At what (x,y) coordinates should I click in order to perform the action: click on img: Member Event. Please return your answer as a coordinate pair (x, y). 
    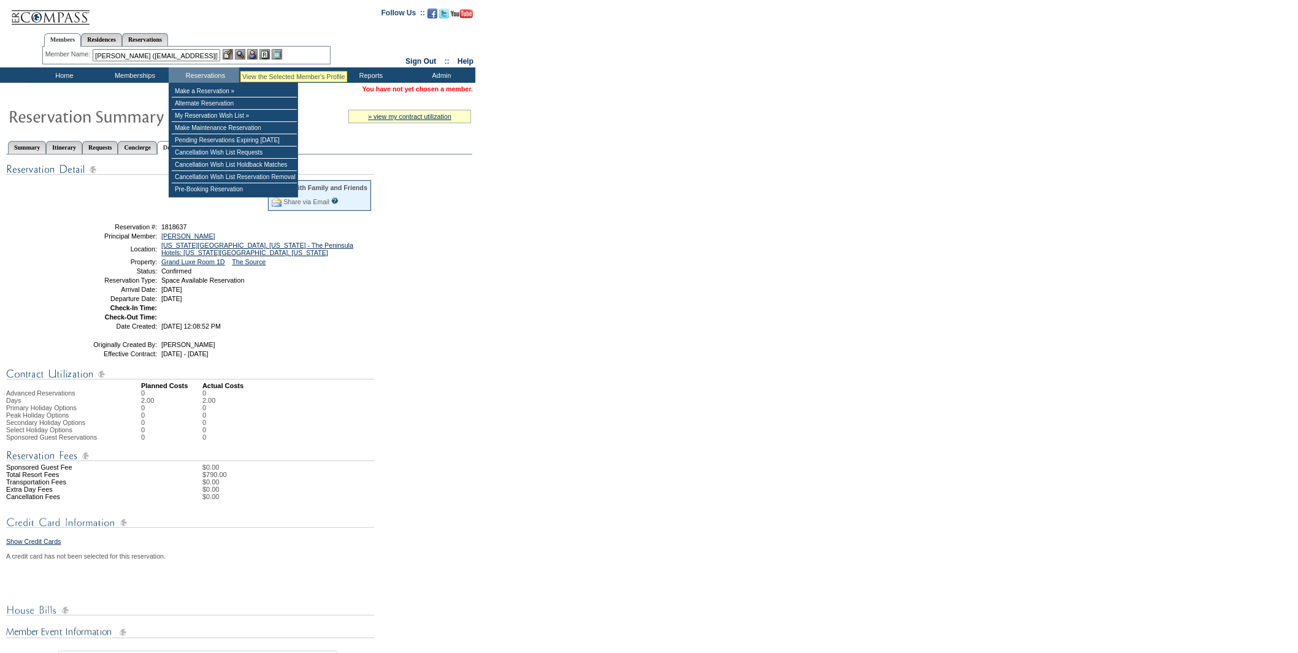
    Looking at the image, I should click on (190, 633).